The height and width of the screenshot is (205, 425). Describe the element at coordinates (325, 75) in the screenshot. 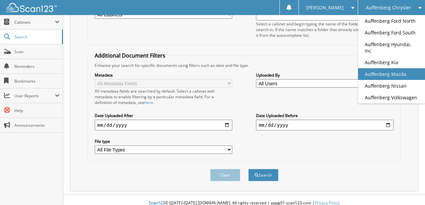

I see `label: Uploaded By` at that location.